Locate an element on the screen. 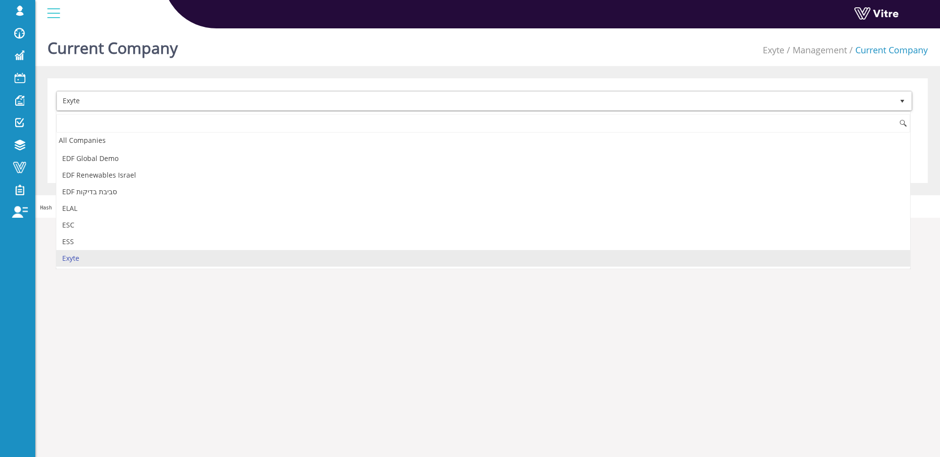 This screenshot has width=940, height=457. li: EDF Global Demo is located at coordinates (483, 159).